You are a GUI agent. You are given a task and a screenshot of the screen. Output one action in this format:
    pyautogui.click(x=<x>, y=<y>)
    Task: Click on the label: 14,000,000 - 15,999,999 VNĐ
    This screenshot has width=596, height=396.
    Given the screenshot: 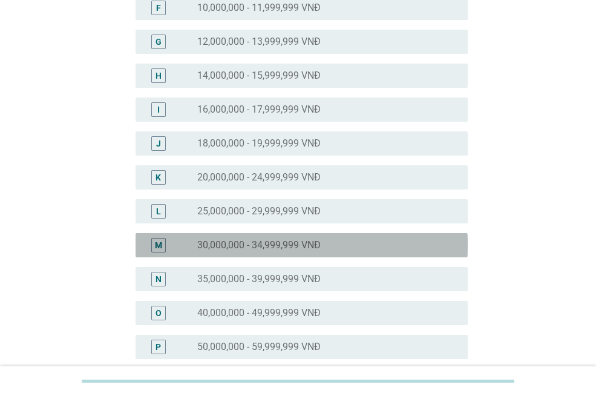 What is the action you would take?
    pyautogui.click(x=259, y=76)
    